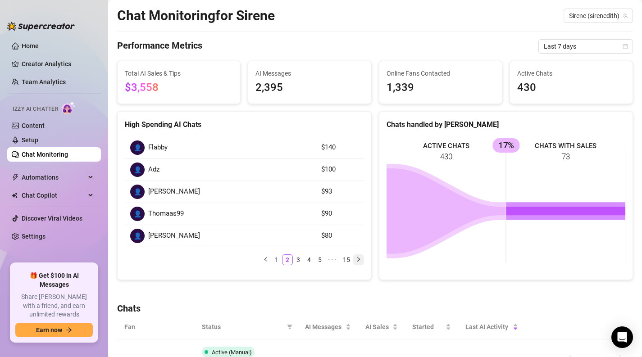  Describe the element at coordinates (33, 237) in the screenshot. I see `a: Settings` at that location.